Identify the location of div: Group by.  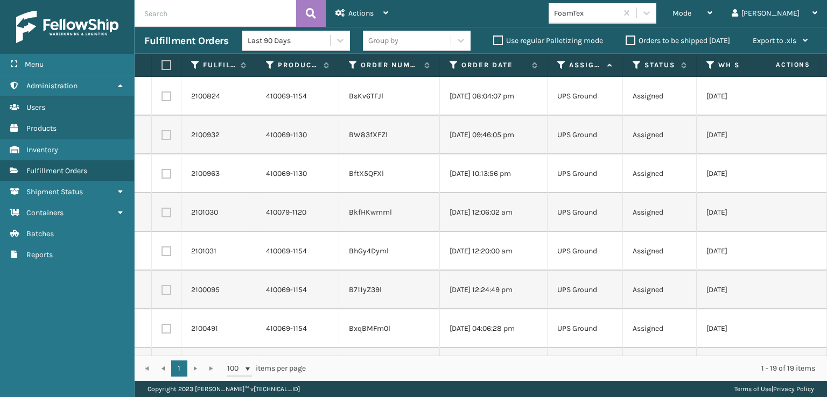
(383, 40).